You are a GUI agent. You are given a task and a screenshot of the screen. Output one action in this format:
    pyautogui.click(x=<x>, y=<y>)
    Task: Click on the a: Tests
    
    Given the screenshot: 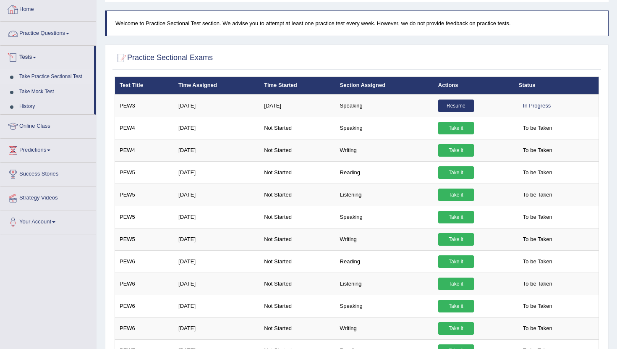 What is the action you would take?
    pyautogui.click(x=47, y=56)
    